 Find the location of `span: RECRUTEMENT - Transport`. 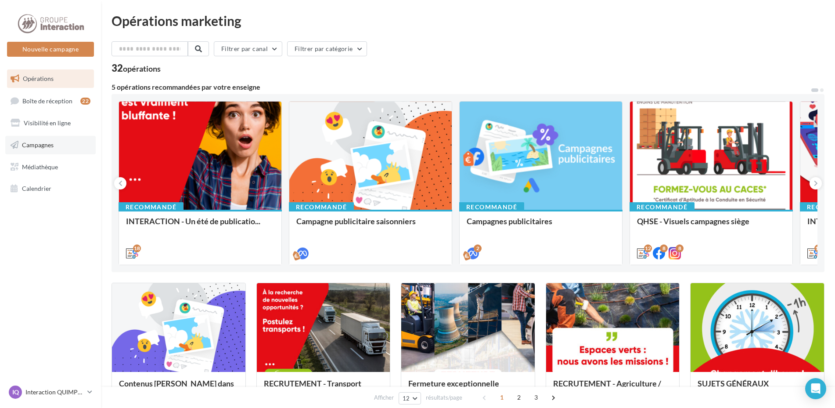

span: RECRUTEMENT - Transport is located at coordinates (313, 383).